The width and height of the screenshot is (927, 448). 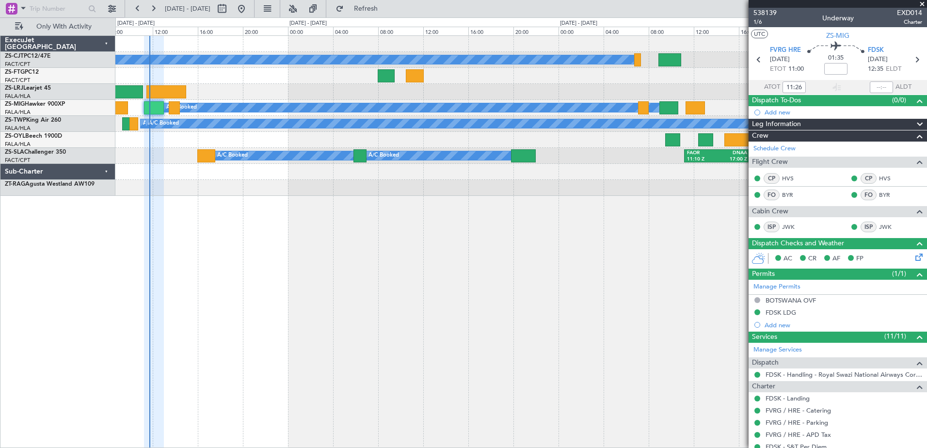 I want to click on a: Manage Permits, so click(x=777, y=287).